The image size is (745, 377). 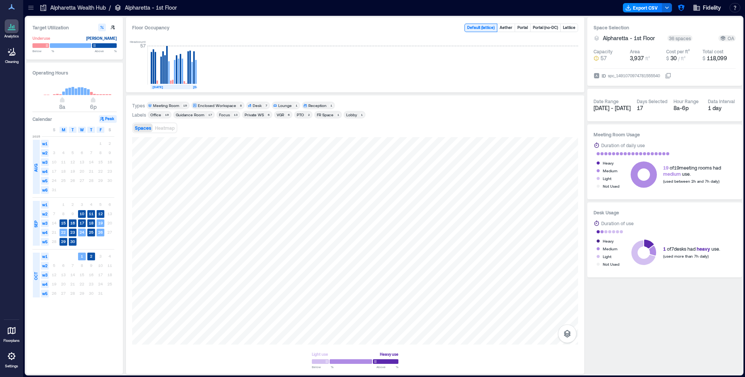 I want to click on span: M, so click(x=63, y=130).